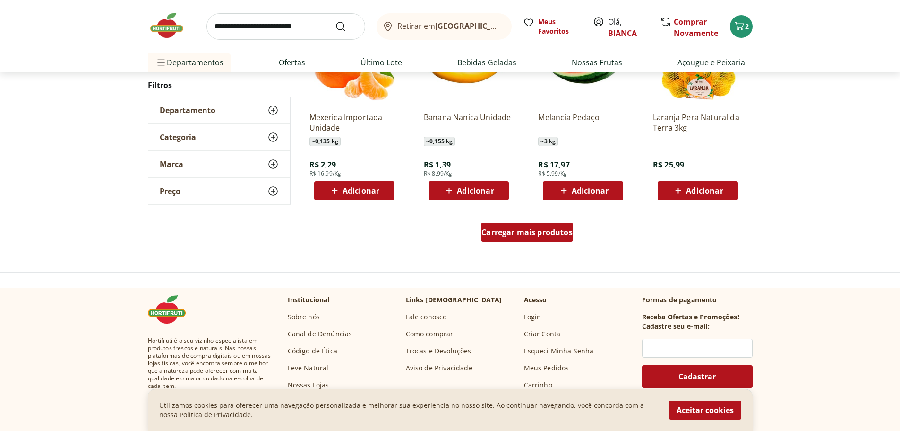 Image resolution: width=900 pixels, height=431 pixels. I want to click on button: Preço, so click(219, 191).